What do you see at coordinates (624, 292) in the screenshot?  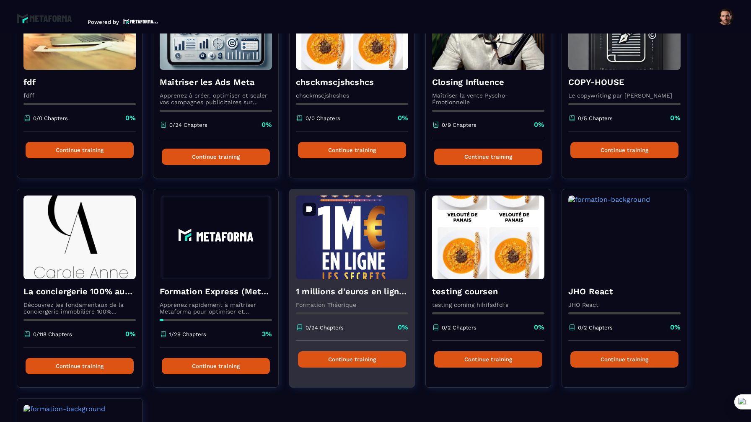 I see `h4: JHO React` at bounding box center [624, 292].